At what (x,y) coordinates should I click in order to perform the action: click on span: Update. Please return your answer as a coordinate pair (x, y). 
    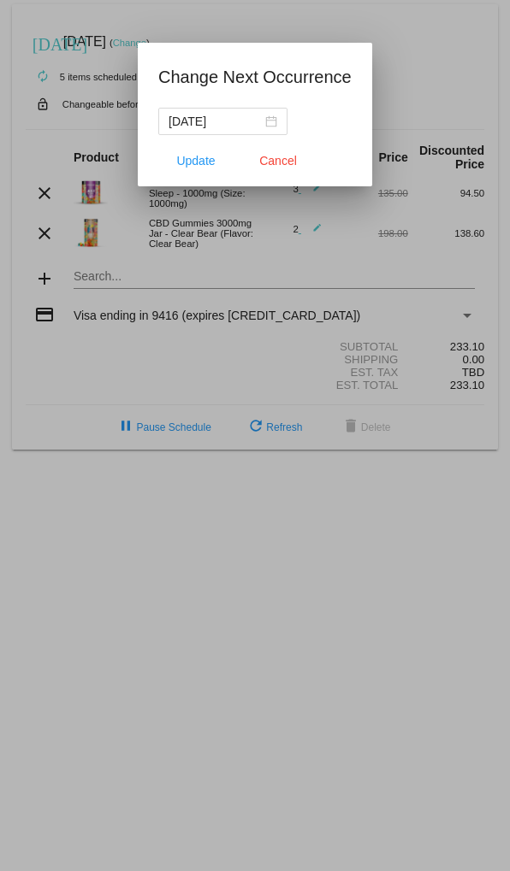
    Looking at the image, I should click on (196, 161).